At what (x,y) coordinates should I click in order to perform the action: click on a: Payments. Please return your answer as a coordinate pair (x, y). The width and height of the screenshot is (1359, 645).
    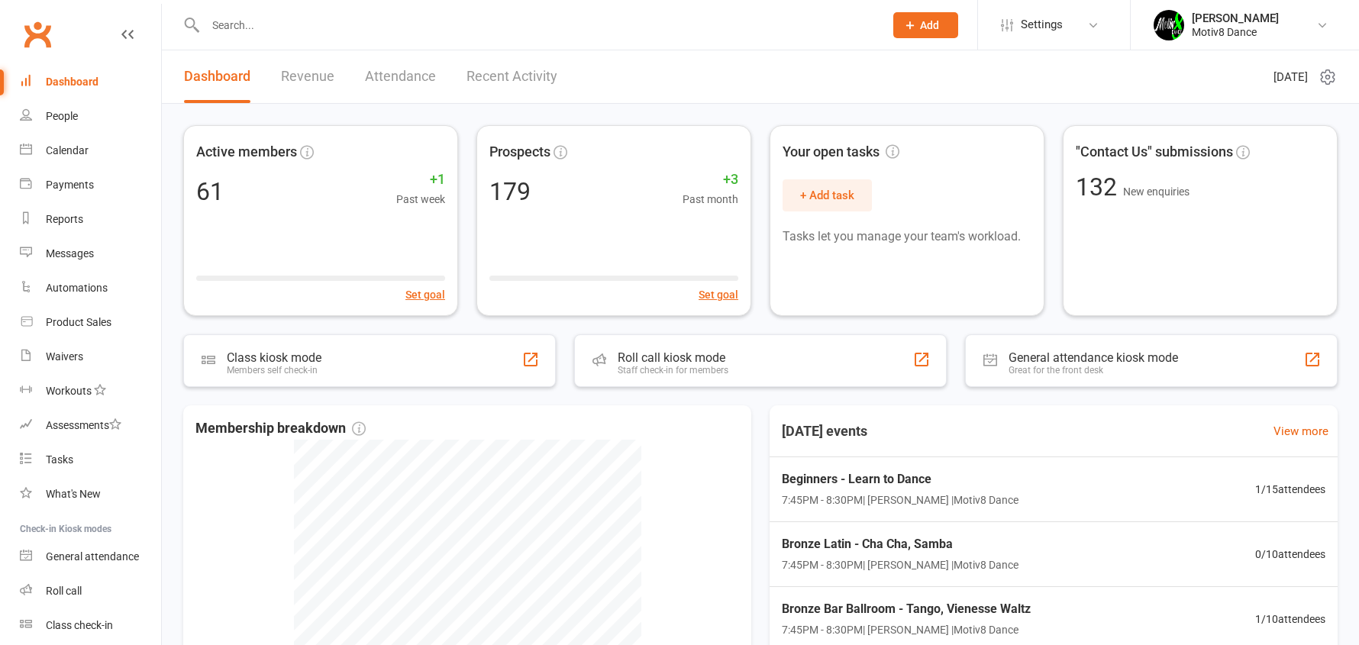
    Looking at the image, I should click on (90, 185).